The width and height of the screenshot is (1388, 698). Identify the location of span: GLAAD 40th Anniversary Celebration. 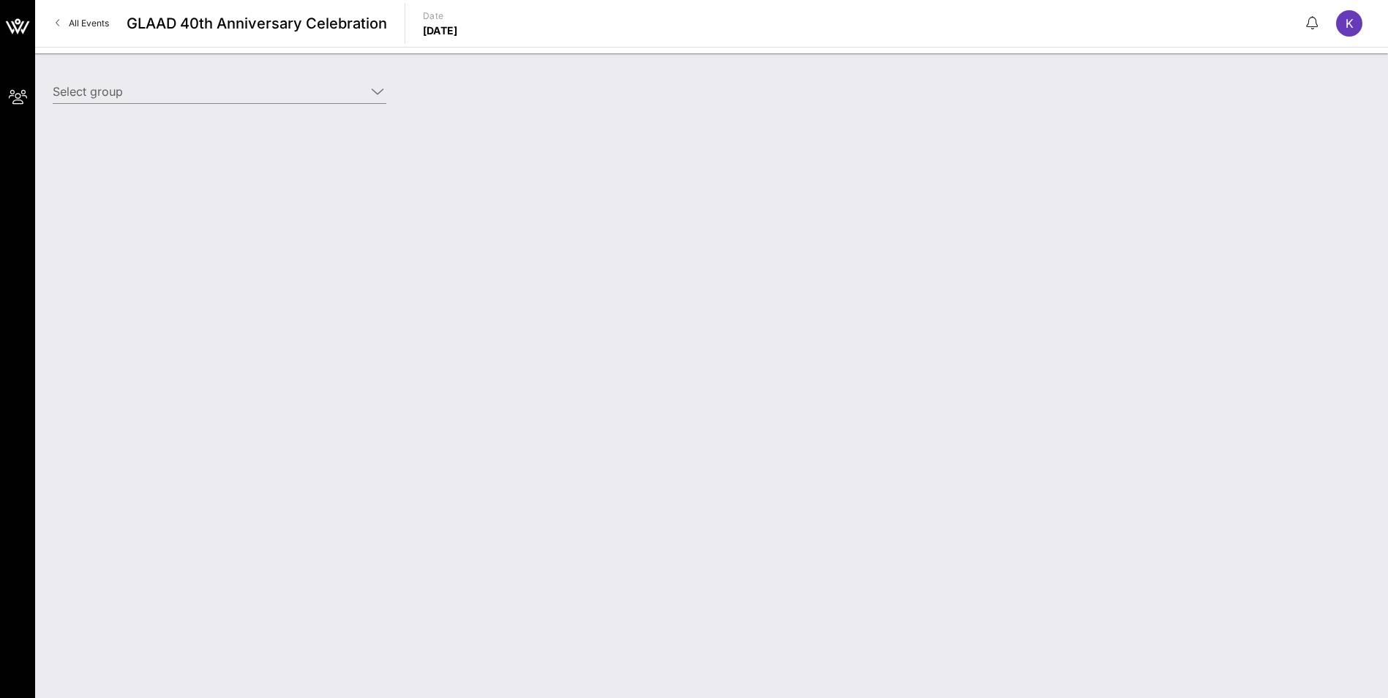
(257, 23).